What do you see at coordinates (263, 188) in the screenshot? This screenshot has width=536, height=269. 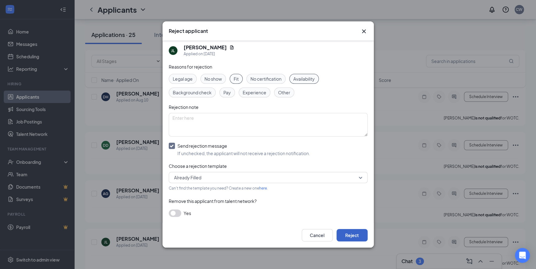 I see `a: here` at bounding box center [263, 188].